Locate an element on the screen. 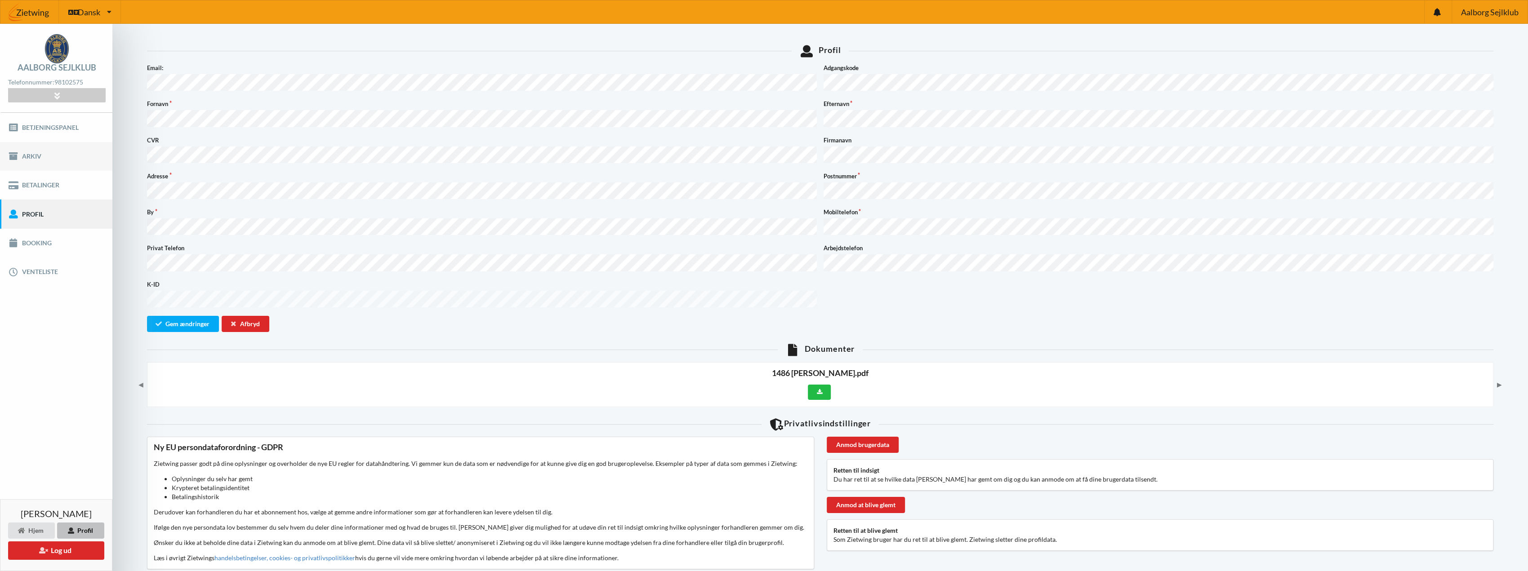 This screenshot has height=571, width=1528. a: handelsbetingelser, cookies- og privatlivspolitikker is located at coordinates (285, 558).